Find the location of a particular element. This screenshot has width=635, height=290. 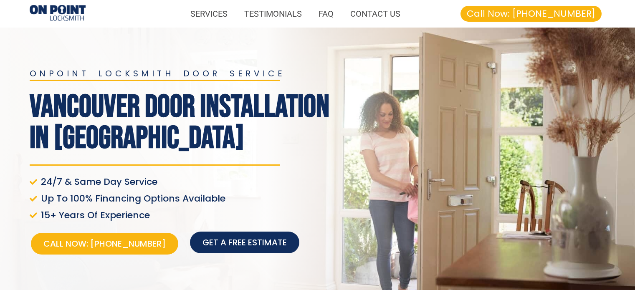

span: Up To 100% Financing Options Available is located at coordinates (132, 199).